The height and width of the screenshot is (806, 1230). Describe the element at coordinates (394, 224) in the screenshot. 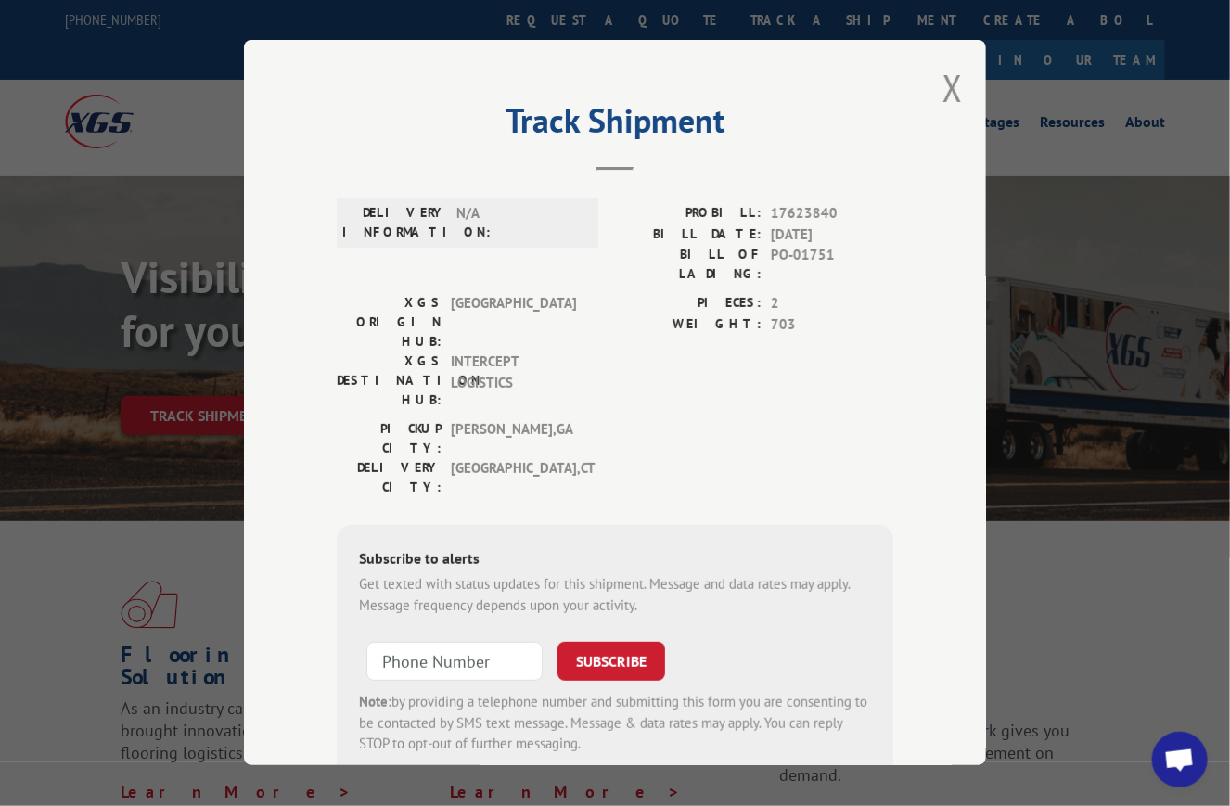

I see `label: DELIVERY INFORMATION:` at that location.